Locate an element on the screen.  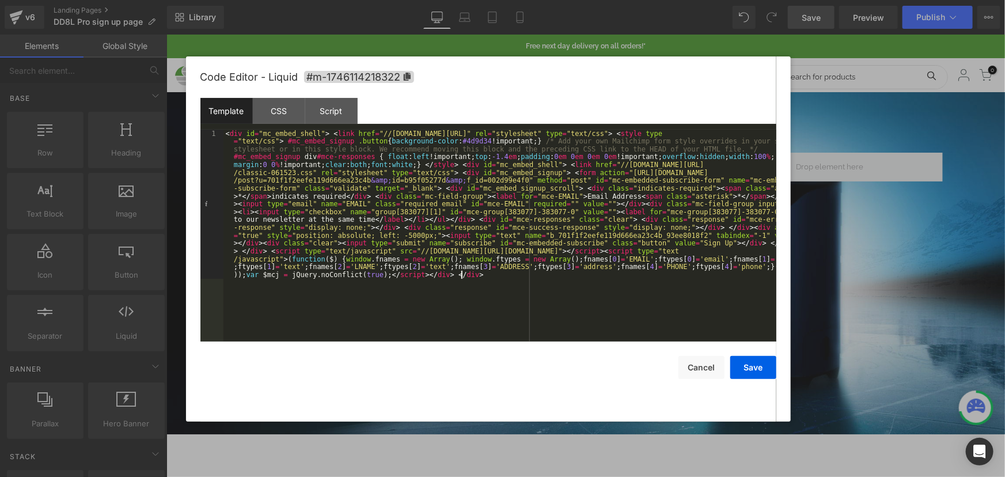
div: Script is located at coordinates (331, 111).